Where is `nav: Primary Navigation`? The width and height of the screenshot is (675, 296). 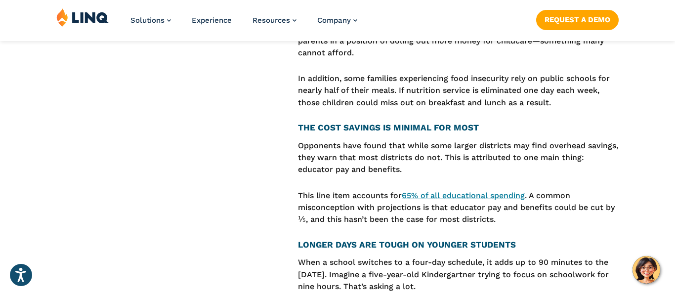
nav: Primary Navigation is located at coordinates (244, 24).